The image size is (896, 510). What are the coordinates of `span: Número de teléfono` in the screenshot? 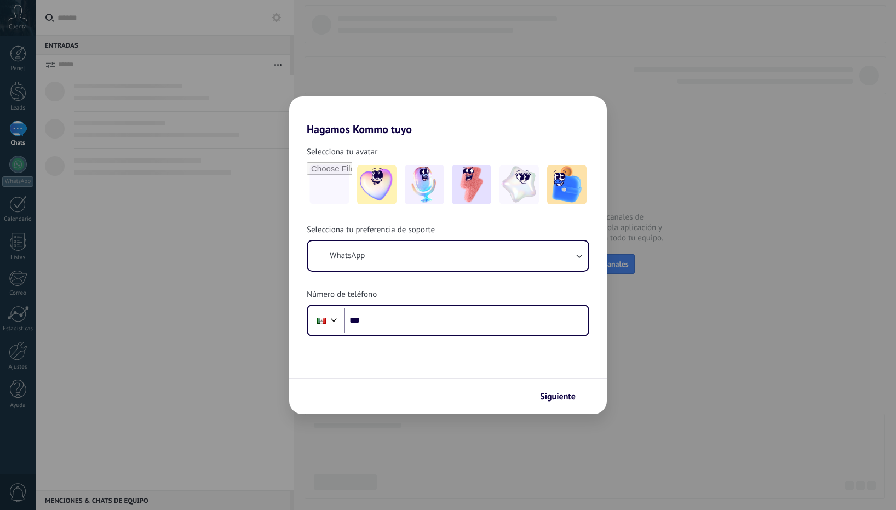 It's located at (342, 295).